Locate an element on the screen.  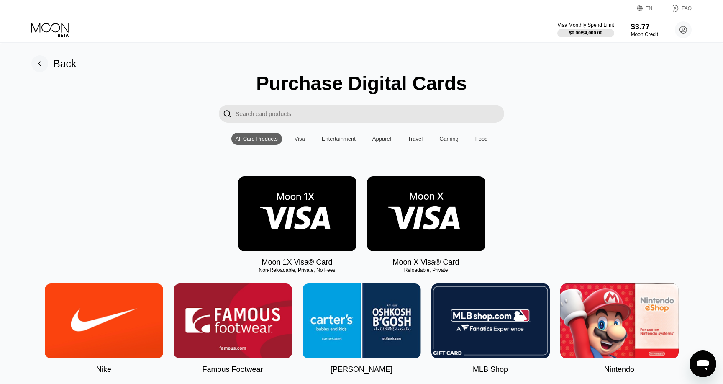
div: MLB Shop is located at coordinates (491, 369).